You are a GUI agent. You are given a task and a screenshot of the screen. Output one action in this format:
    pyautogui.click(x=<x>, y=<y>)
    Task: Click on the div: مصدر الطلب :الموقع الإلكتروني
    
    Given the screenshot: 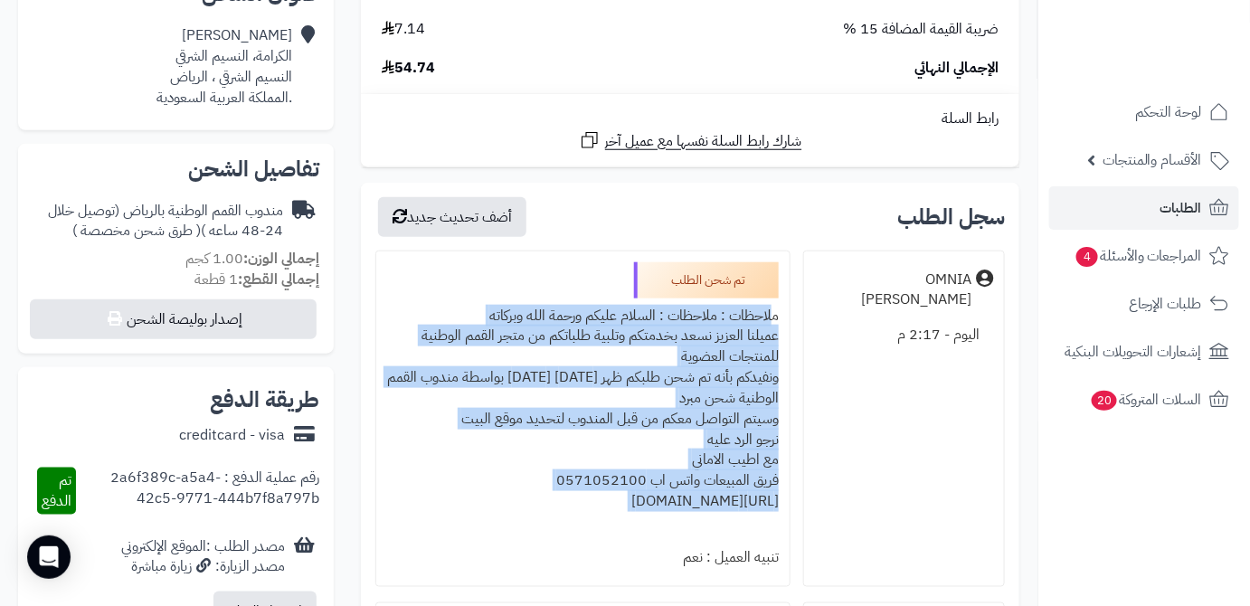 What is the action you would take?
    pyautogui.click(x=203, y=557)
    